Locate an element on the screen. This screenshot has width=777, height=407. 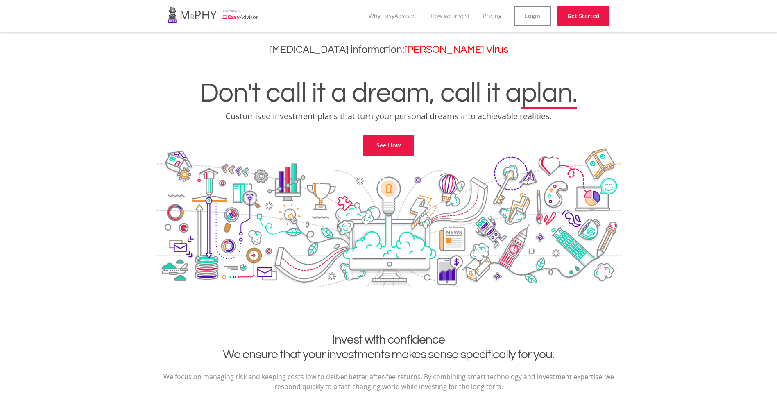
a: Why EasyAdvisor? is located at coordinates (393, 16).